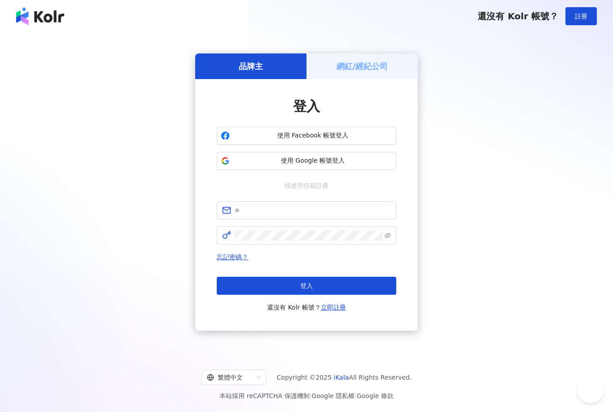  I want to click on span: 使用 Facebook 帳號登入, so click(313, 136).